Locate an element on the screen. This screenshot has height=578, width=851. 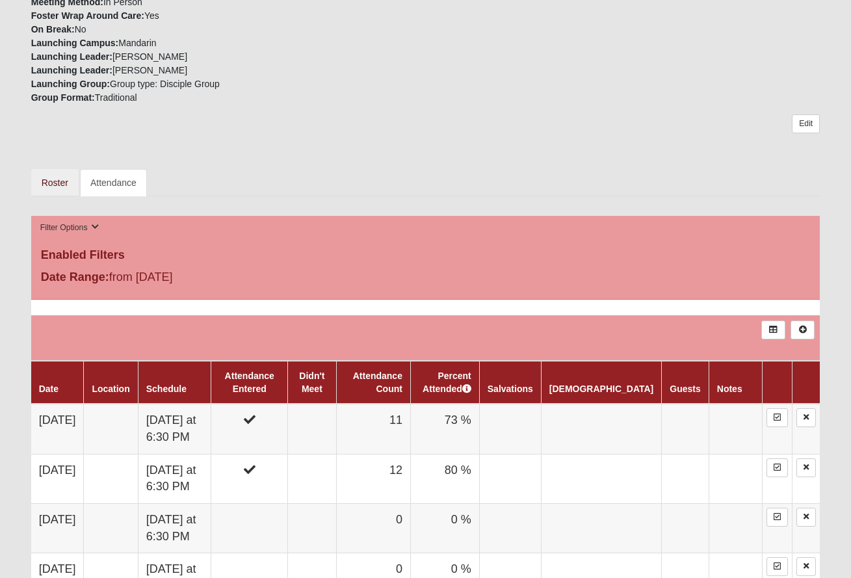
td: 80 % is located at coordinates (445, 478).